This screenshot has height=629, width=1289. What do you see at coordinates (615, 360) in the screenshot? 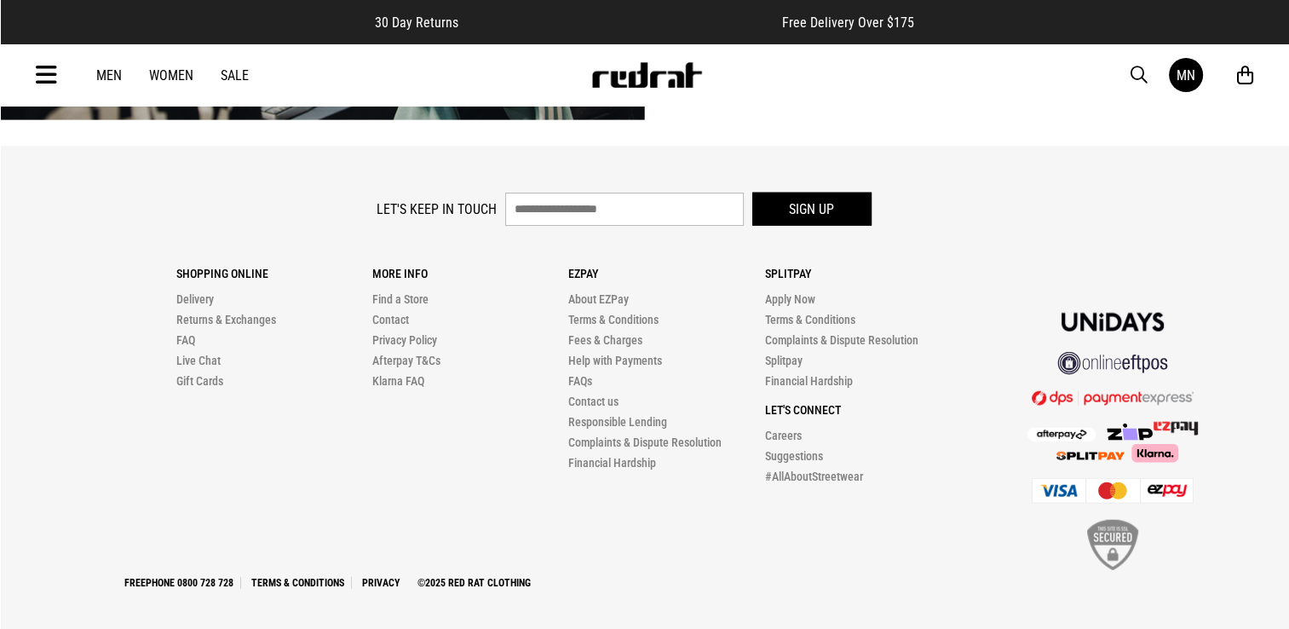
I see `a: Help with Payments` at bounding box center [615, 360].